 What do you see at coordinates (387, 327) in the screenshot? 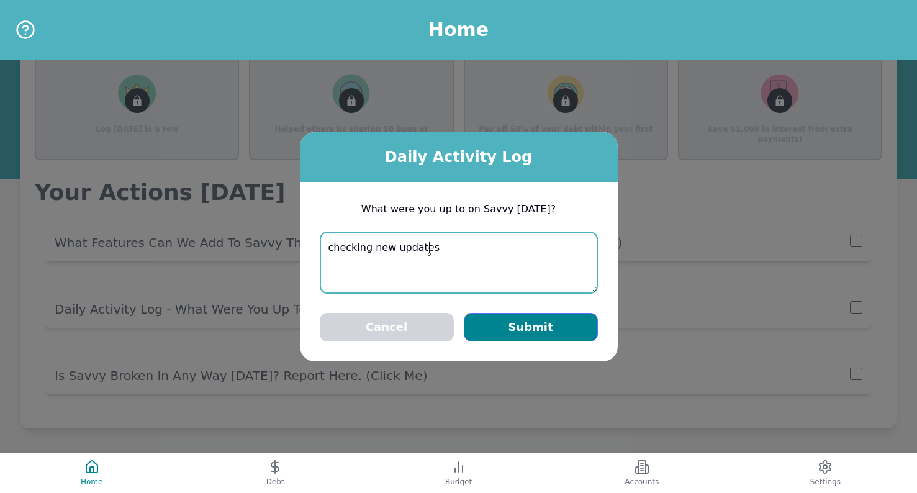
I see `button: Cancel` at bounding box center [387, 327].